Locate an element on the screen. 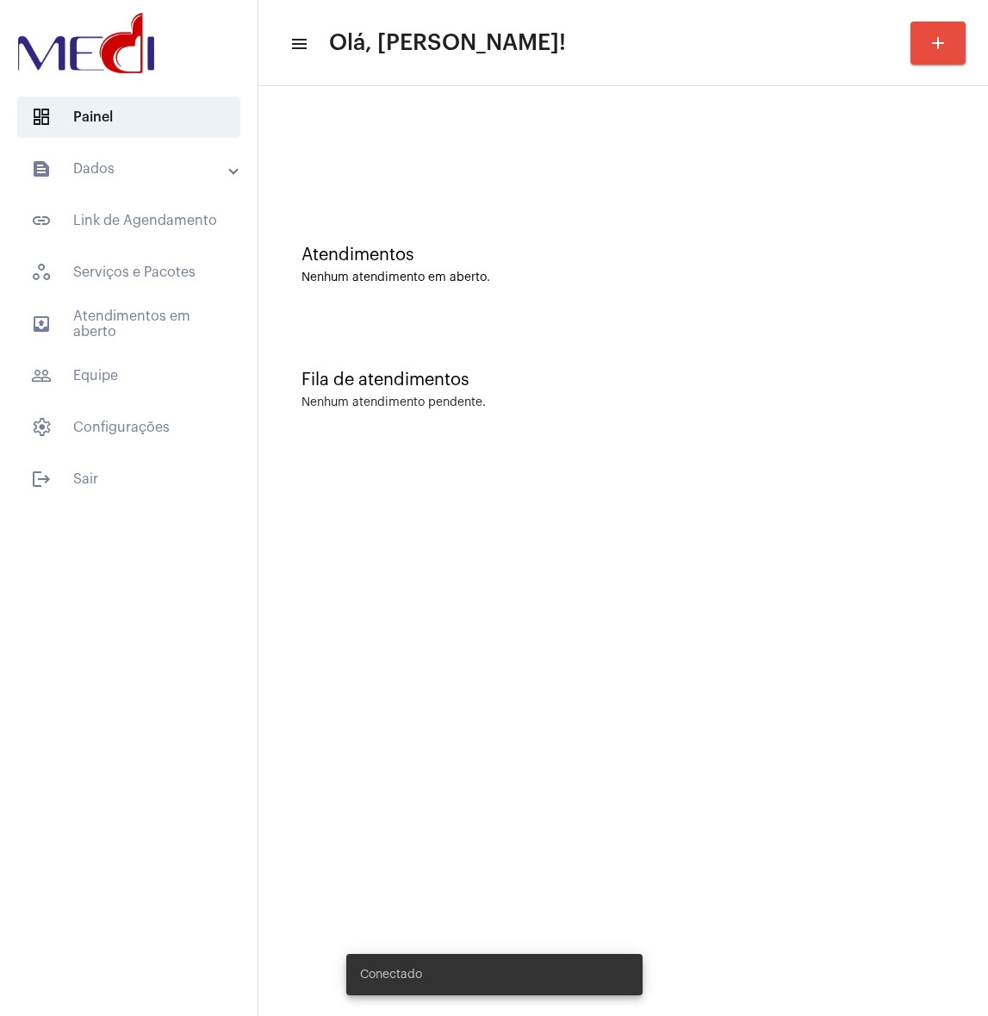 This screenshot has height=1016, width=988. img: d3a1b5fa-500b-b90f-5a1c-719c20e9830b.png is located at coordinates (86, 43).